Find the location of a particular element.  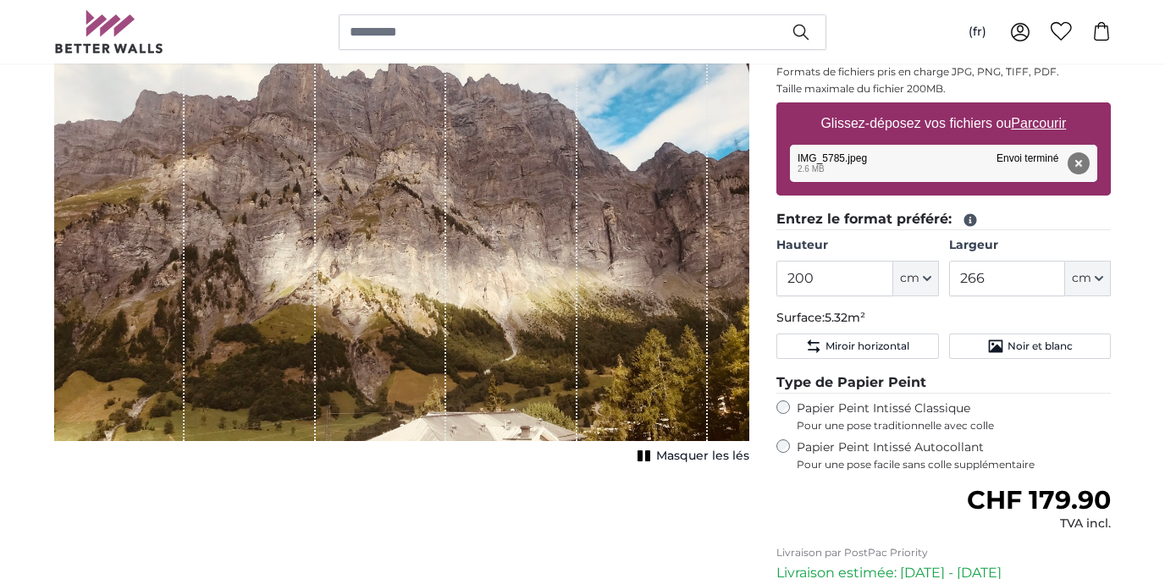

p: Surface: is located at coordinates (943, 318).